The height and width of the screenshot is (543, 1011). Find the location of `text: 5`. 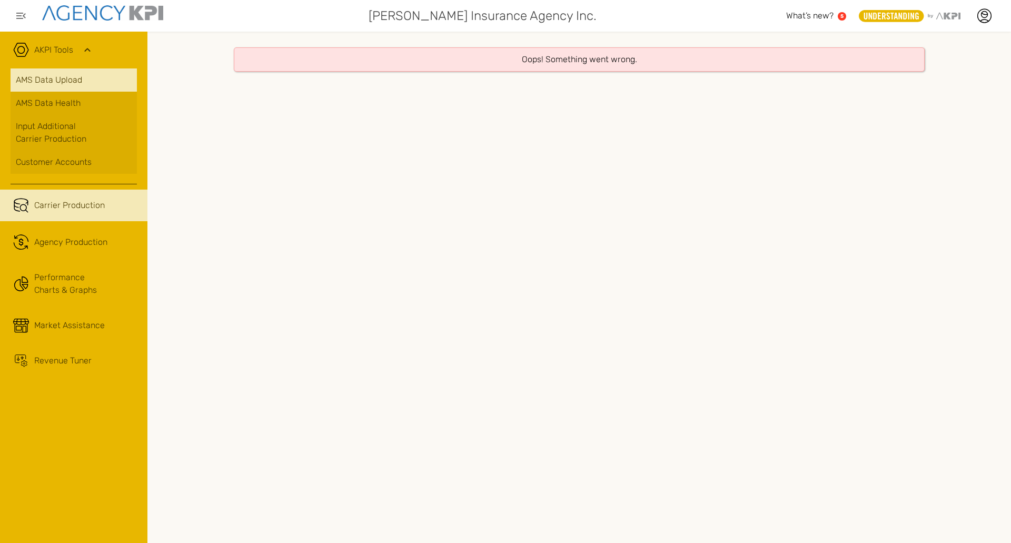

text: 5 is located at coordinates (842, 16).